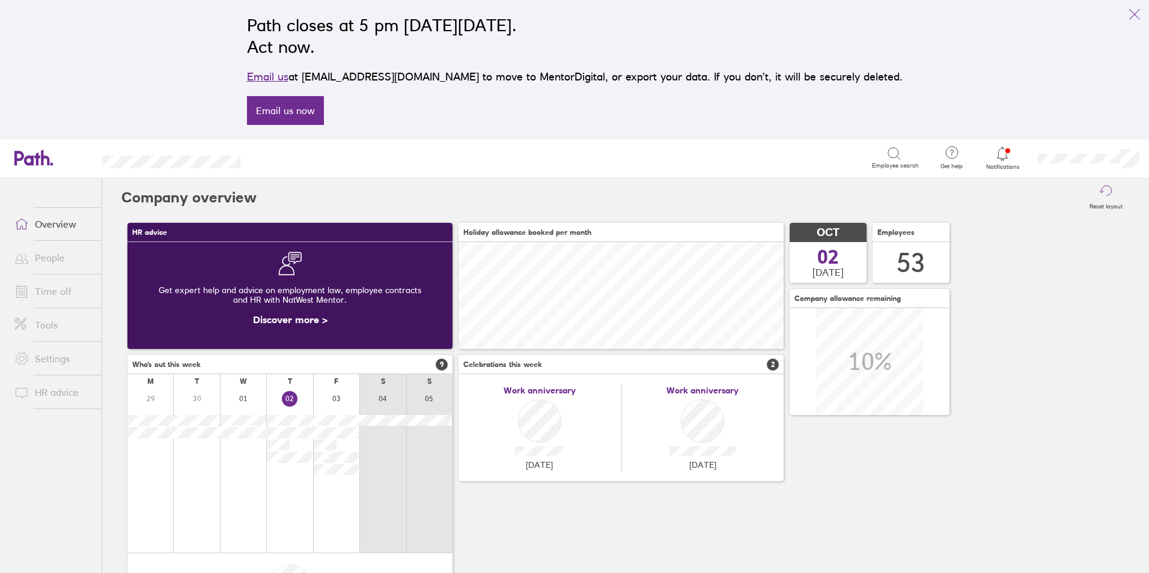 This screenshot has height=573, width=1149. What do you see at coordinates (911, 263) in the screenshot?
I see `div: 53` at bounding box center [911, 263].